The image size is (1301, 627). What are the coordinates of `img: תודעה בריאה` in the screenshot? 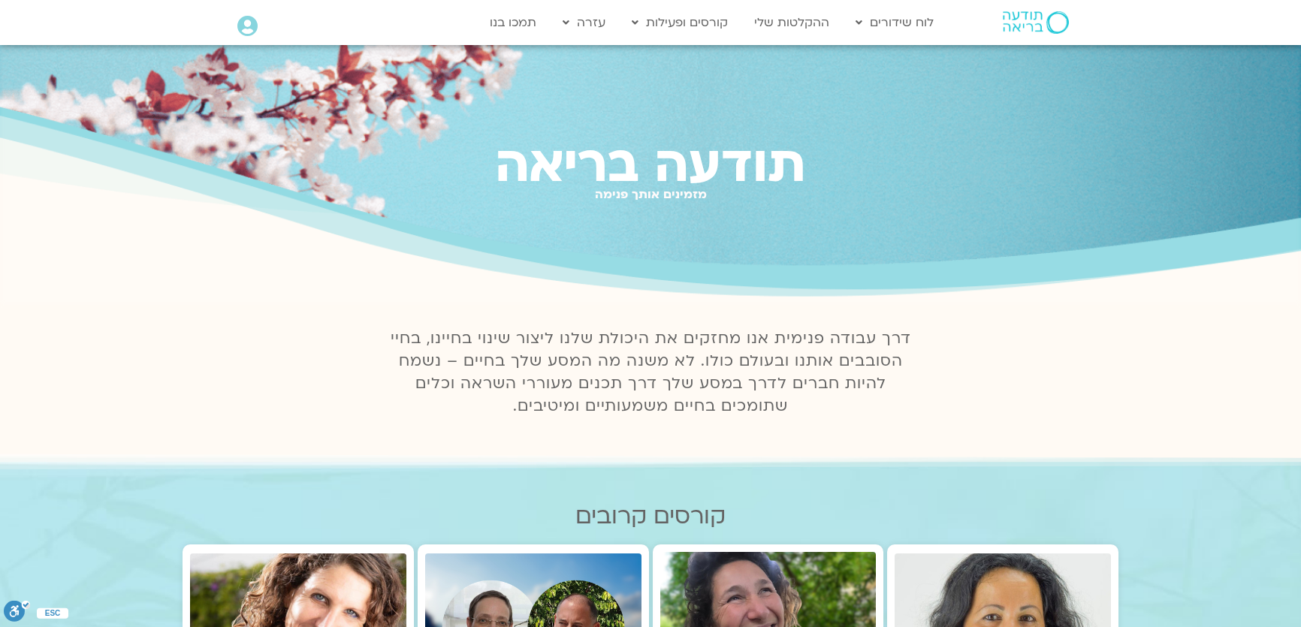 It's located at (1036, 23).